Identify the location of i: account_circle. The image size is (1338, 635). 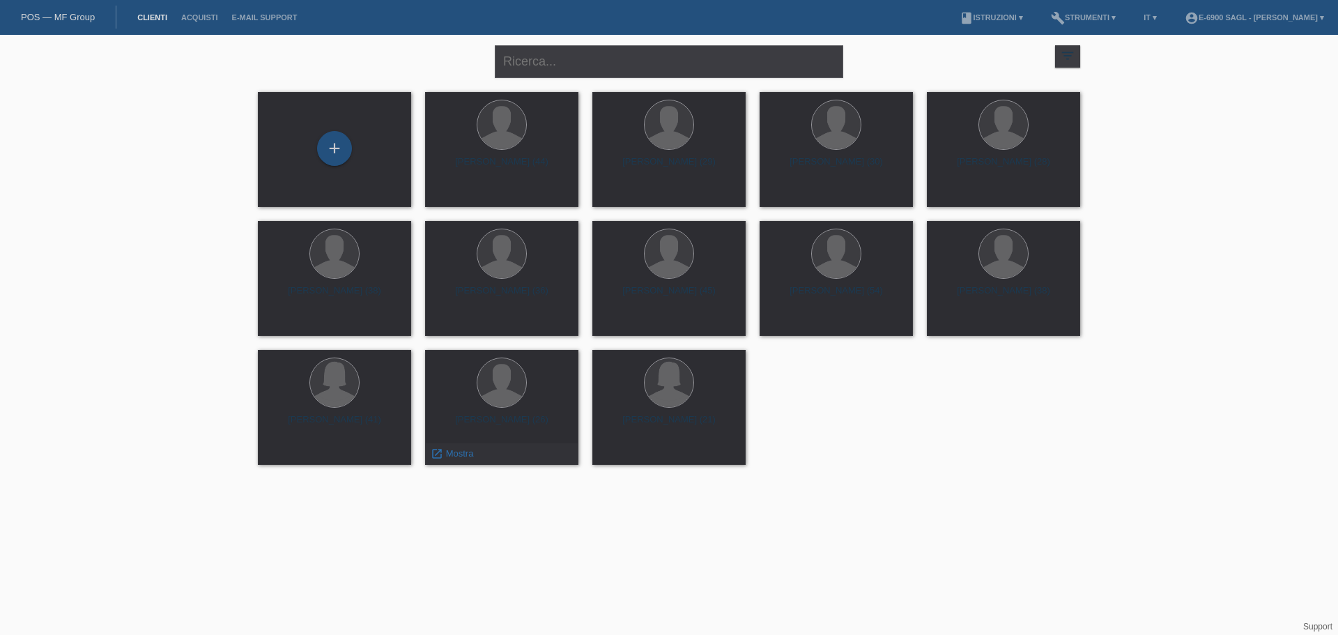
(1192, 18).